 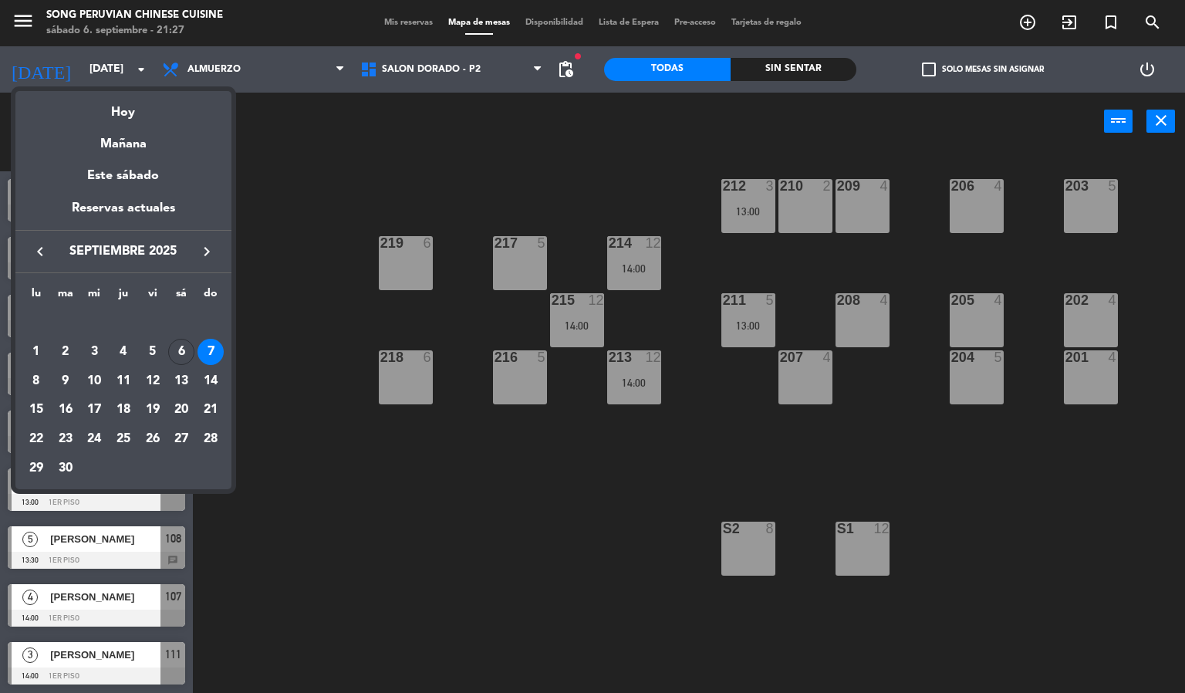 What do you see at coordinates (123, 138) in the screenshot?
I see `div: Mañana` at bounding box center [123, 138].